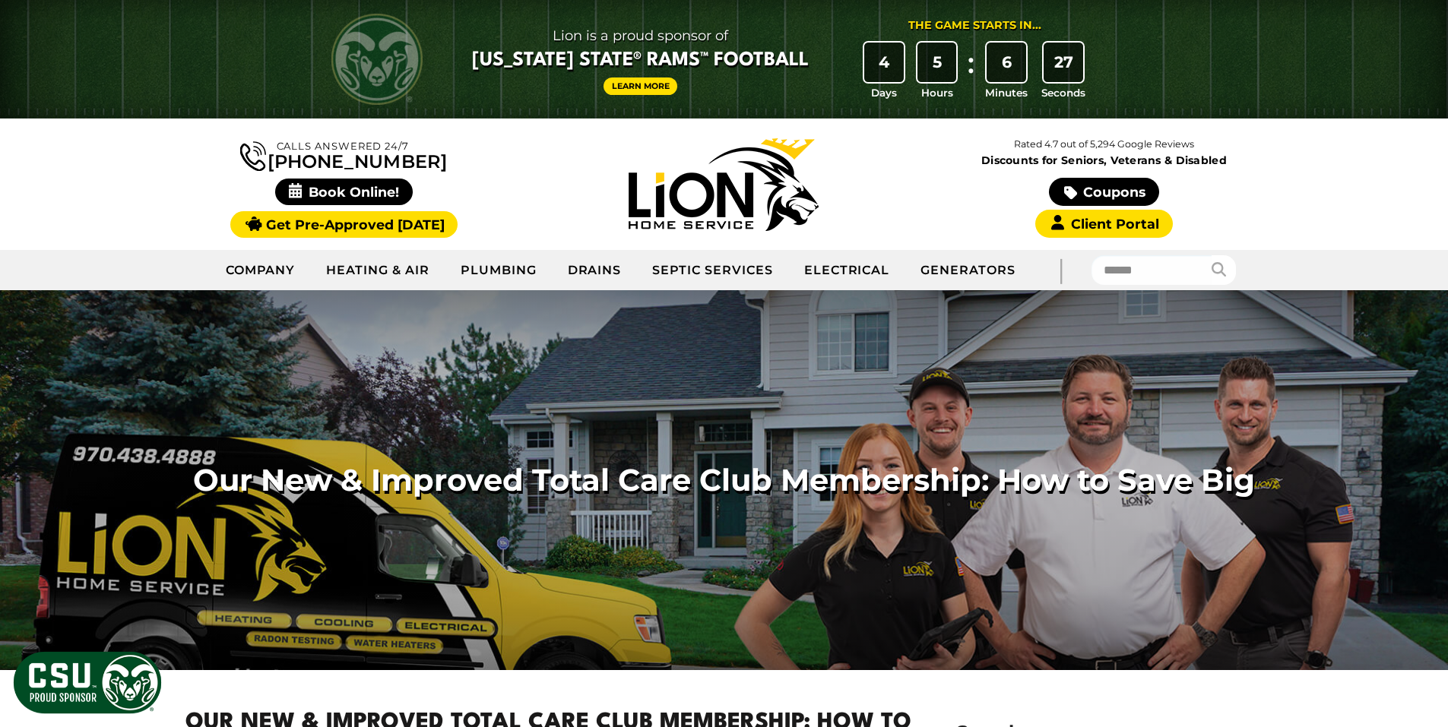 This screenshot has width=1448, height=727. What do you see at coordinates (937, 93) in the screenshot?
I see `span: Hours` at bounding box center [937, 93].